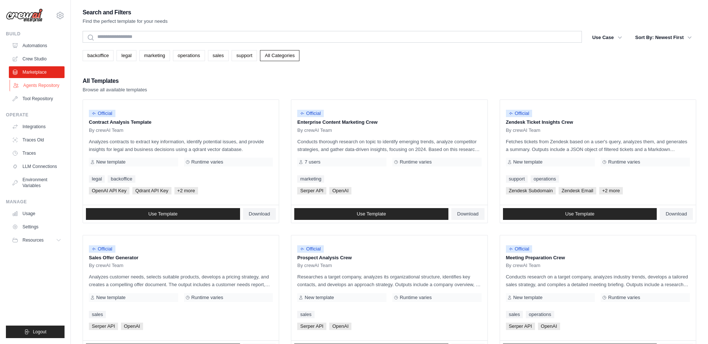 This screenshot has width=708, height=344. What do you see at coordinates (115, 90) in the screenshot?
I see `p: Browse all available templates` at bounding box center [115, 90].